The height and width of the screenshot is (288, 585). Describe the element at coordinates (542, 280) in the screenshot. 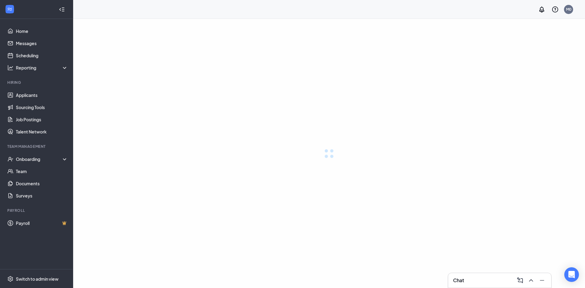

I see `svg: Minimize` at that location.